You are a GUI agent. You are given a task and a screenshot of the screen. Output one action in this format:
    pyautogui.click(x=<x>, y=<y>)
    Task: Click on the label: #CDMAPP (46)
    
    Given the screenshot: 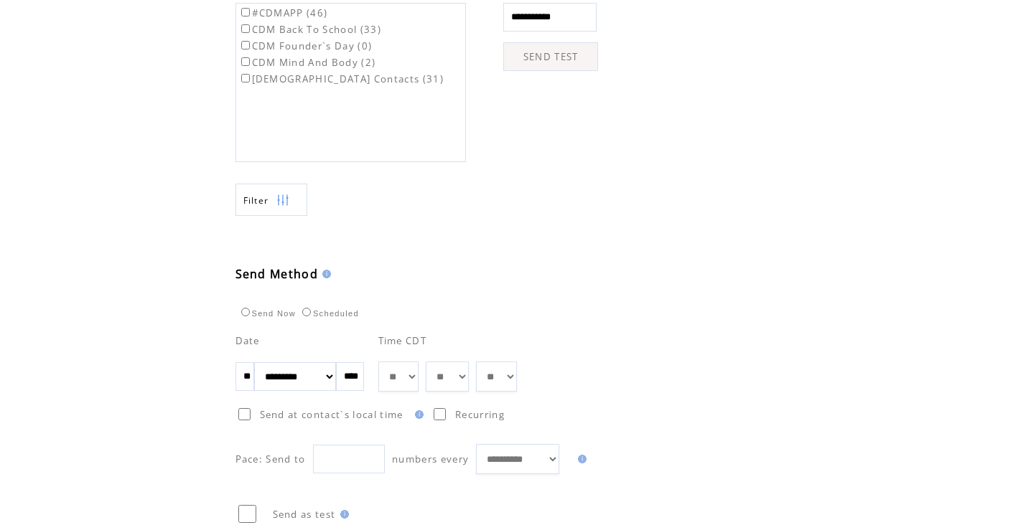 What is the action you would take?
    pyautogui.click(x=283, y=13)
    